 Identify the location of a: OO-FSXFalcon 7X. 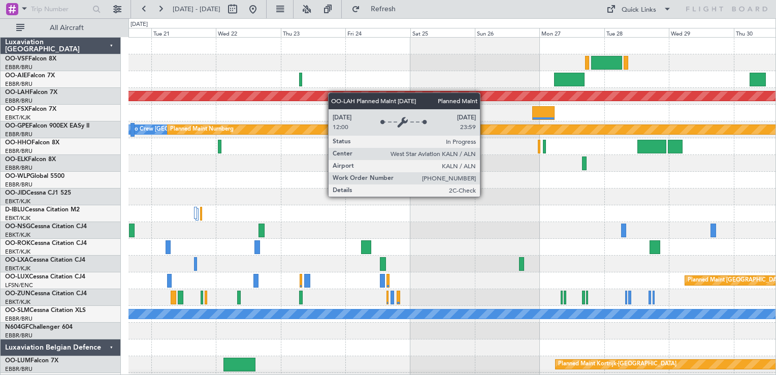
(30, 109).